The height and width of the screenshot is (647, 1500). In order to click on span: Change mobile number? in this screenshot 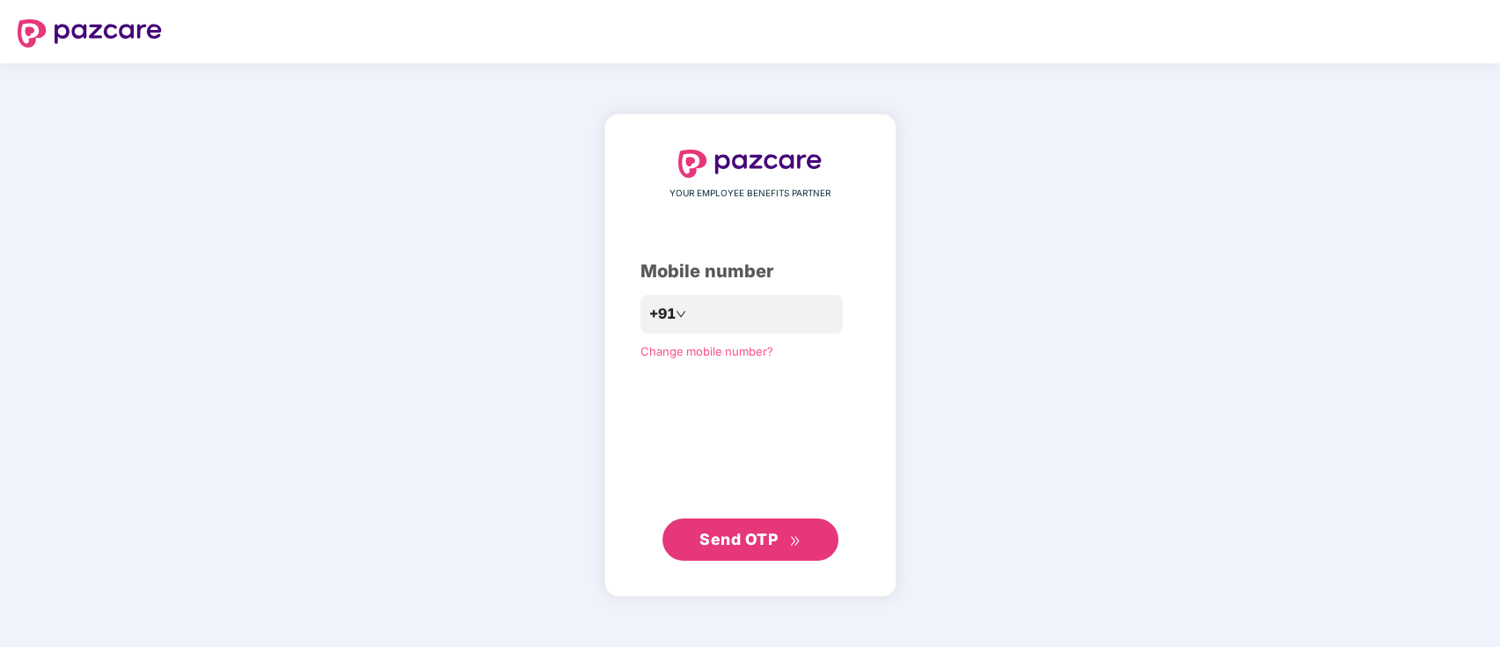, I will do `click(707, 351)`.